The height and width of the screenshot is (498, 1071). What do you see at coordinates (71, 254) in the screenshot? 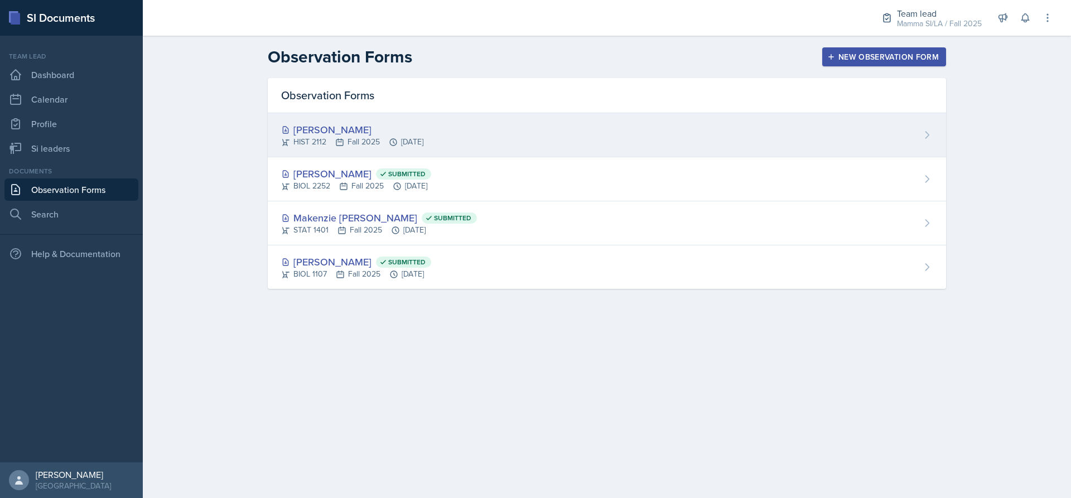
I see `div: Help & Documentation` at bounding box center [71, 254].